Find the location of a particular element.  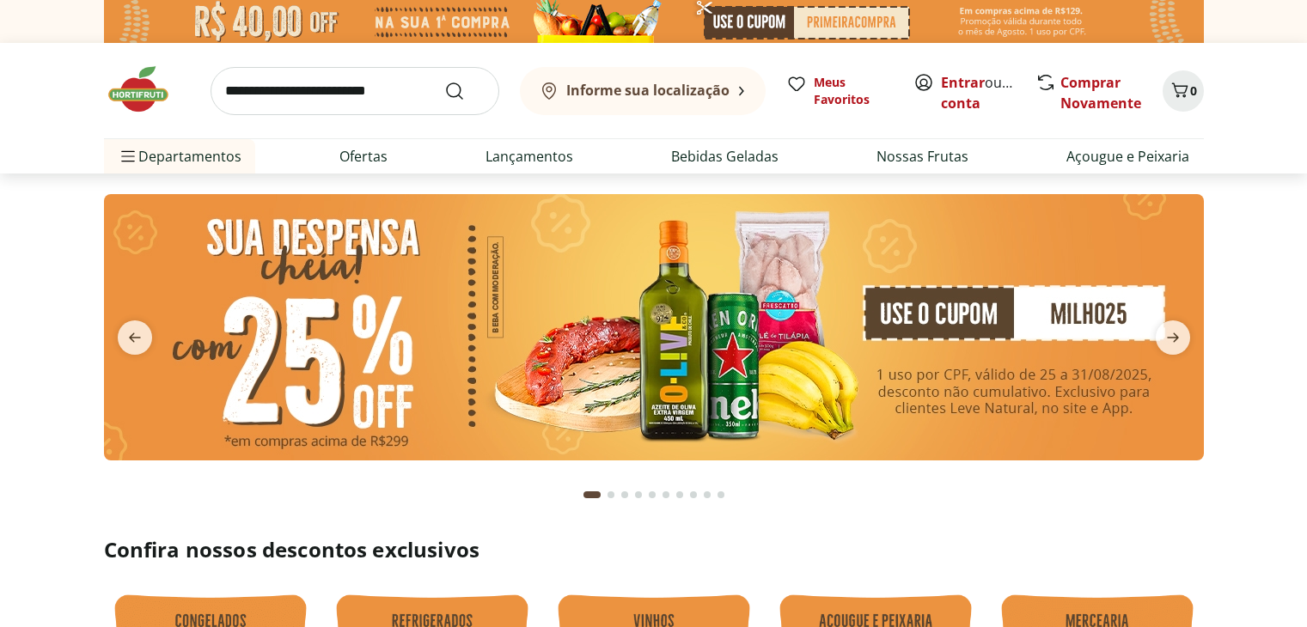

span: ou is located at coordinates (979, 93).